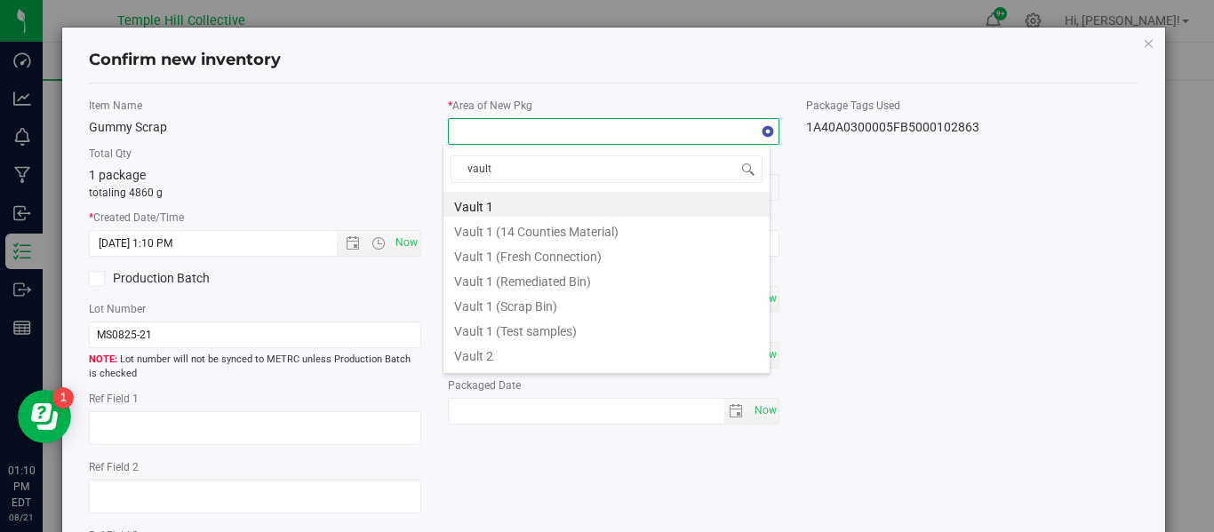 Image resolution: width=1214 pixels, height=532 pixels. Describe the element at coordinates (614, 386) in the screenshot. I see `label: Packaged Date` at that location.